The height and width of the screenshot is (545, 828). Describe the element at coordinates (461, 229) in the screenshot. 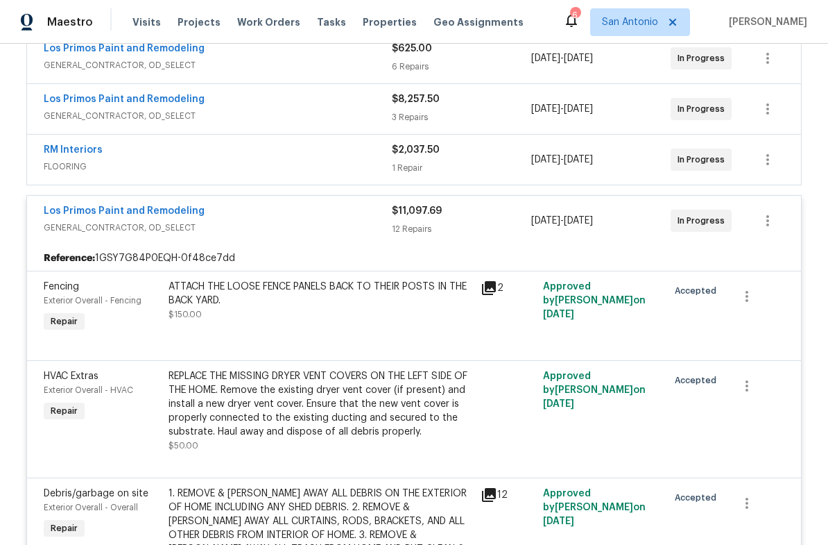

I see `div: 12 Repairs` at that location.